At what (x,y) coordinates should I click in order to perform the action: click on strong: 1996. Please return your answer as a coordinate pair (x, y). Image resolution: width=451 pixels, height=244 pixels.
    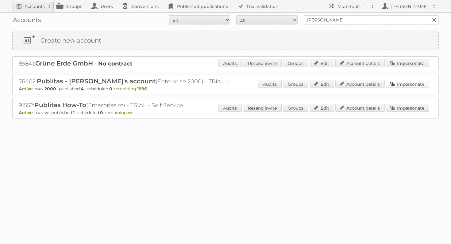
    Looking at the image, I should click on (142, 89).